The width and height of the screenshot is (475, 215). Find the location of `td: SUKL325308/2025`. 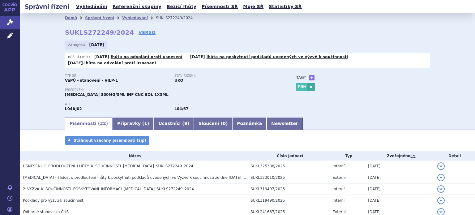

td: SUKL325308/2025 is located at coordinates (288, 166).